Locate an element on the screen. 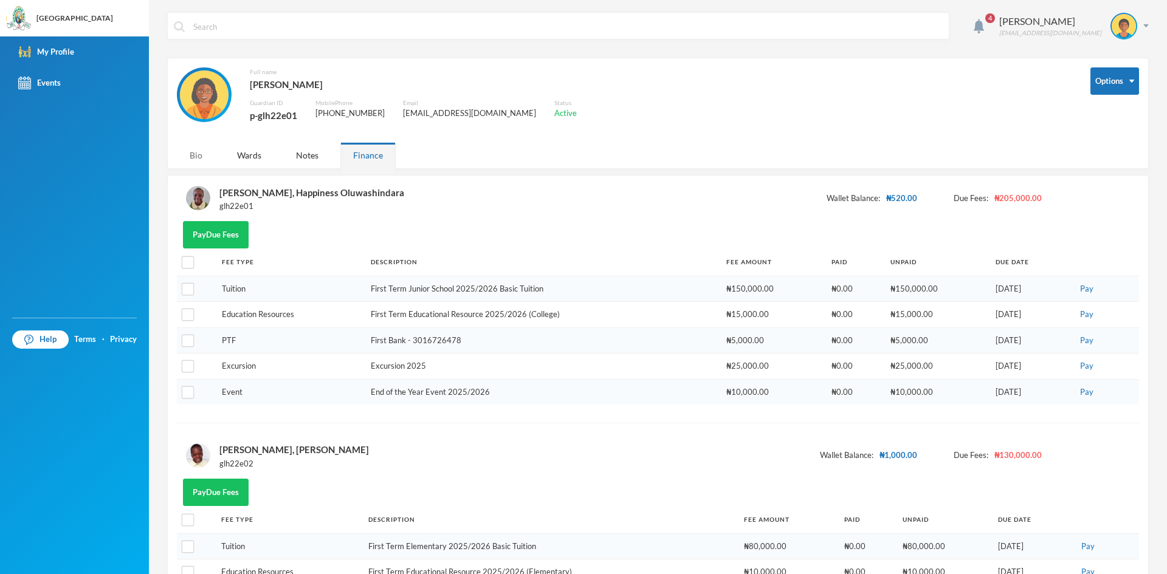 The width and height of the screenshot is (1167, 574). td: Event is located at coordinates (290, 392).